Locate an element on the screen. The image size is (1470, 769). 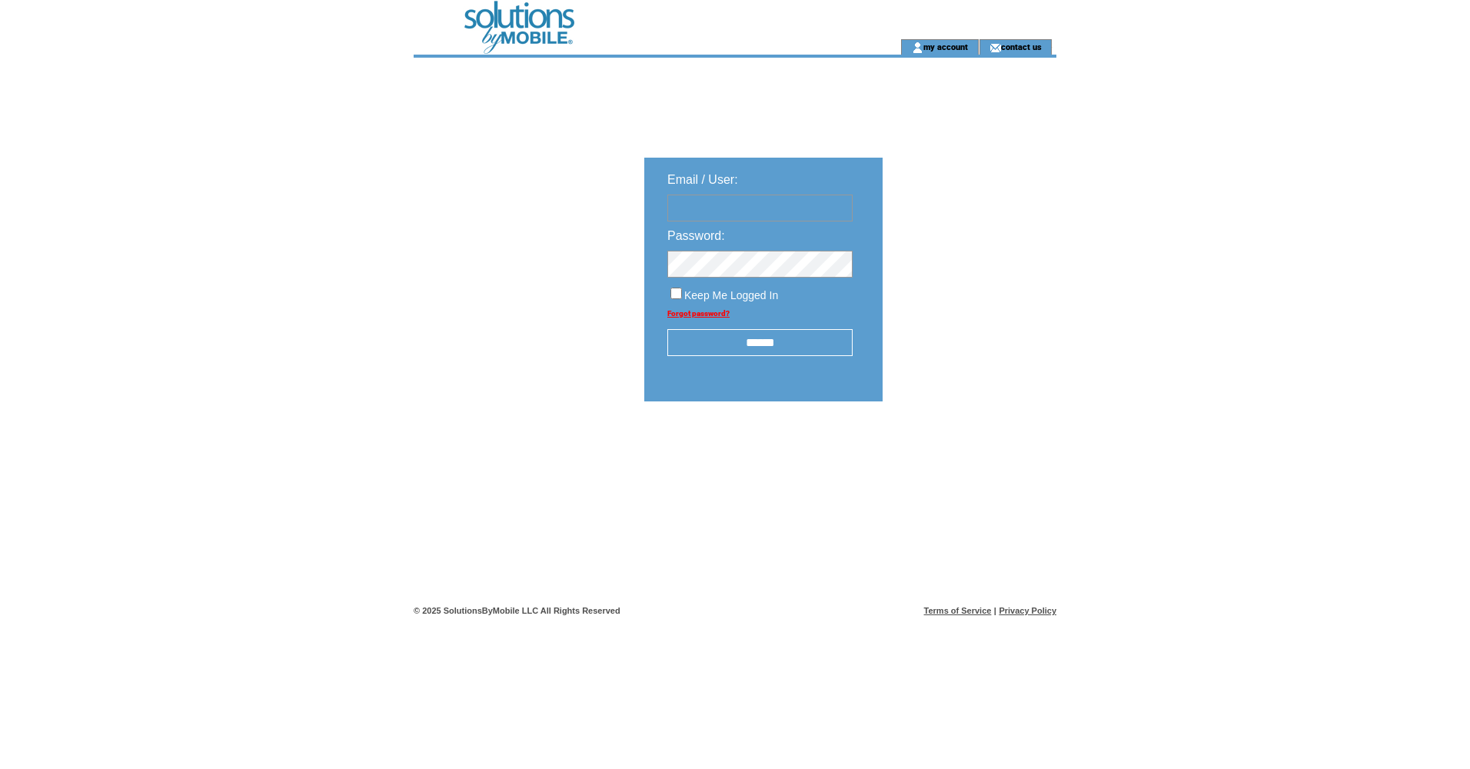
img: account_icon.gif is located at coordinates (917, 48).